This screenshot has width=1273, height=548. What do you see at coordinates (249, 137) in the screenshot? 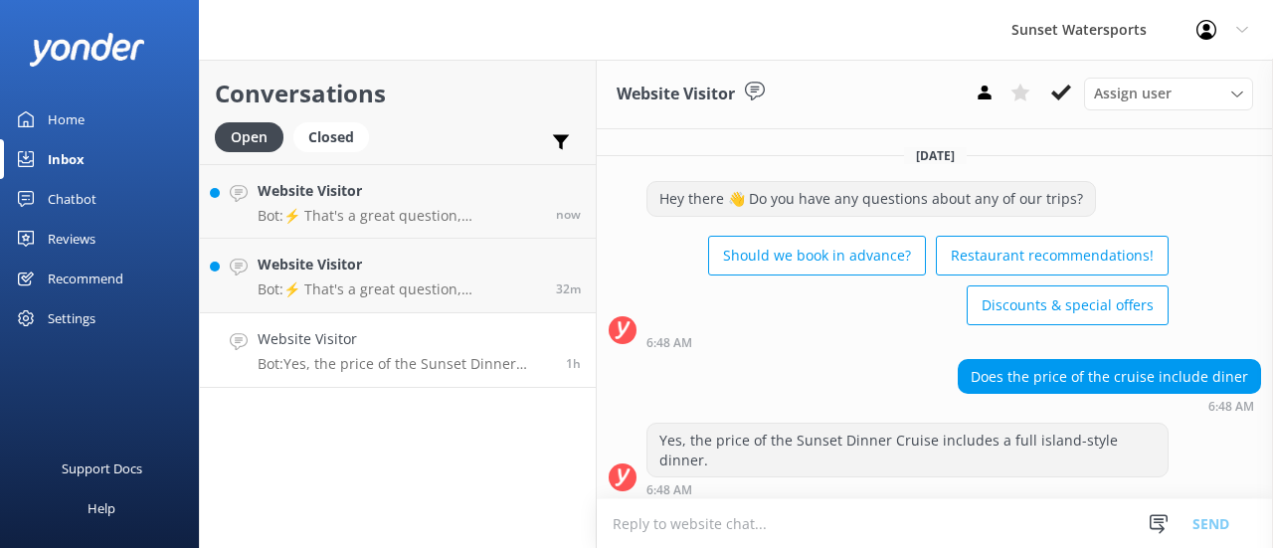
I see `div: Open` at bounding box center [249, 137].